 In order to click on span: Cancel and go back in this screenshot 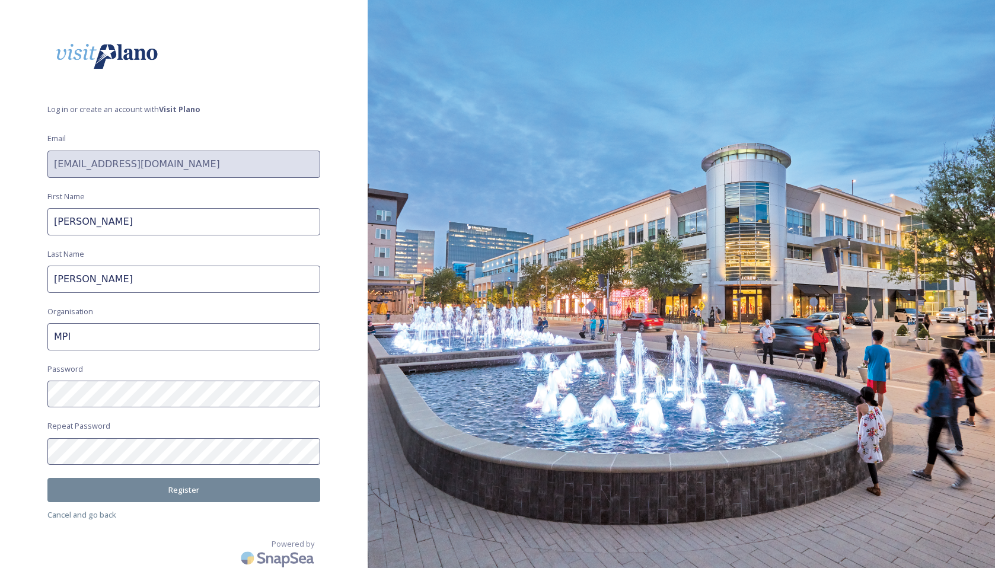, I will do `click(82, 515)`.